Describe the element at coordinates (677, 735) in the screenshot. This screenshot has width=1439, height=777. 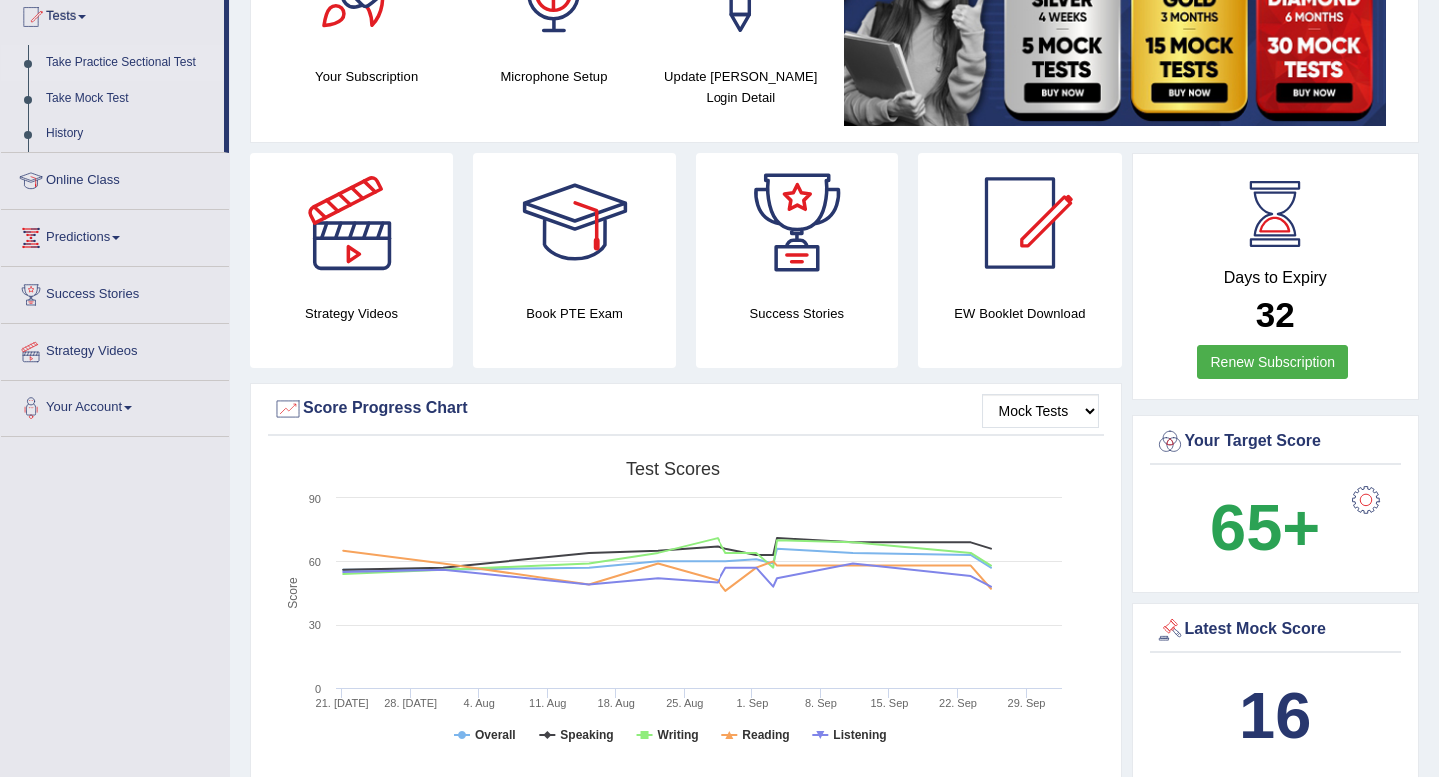
I see `tspan: Writing` at that location.